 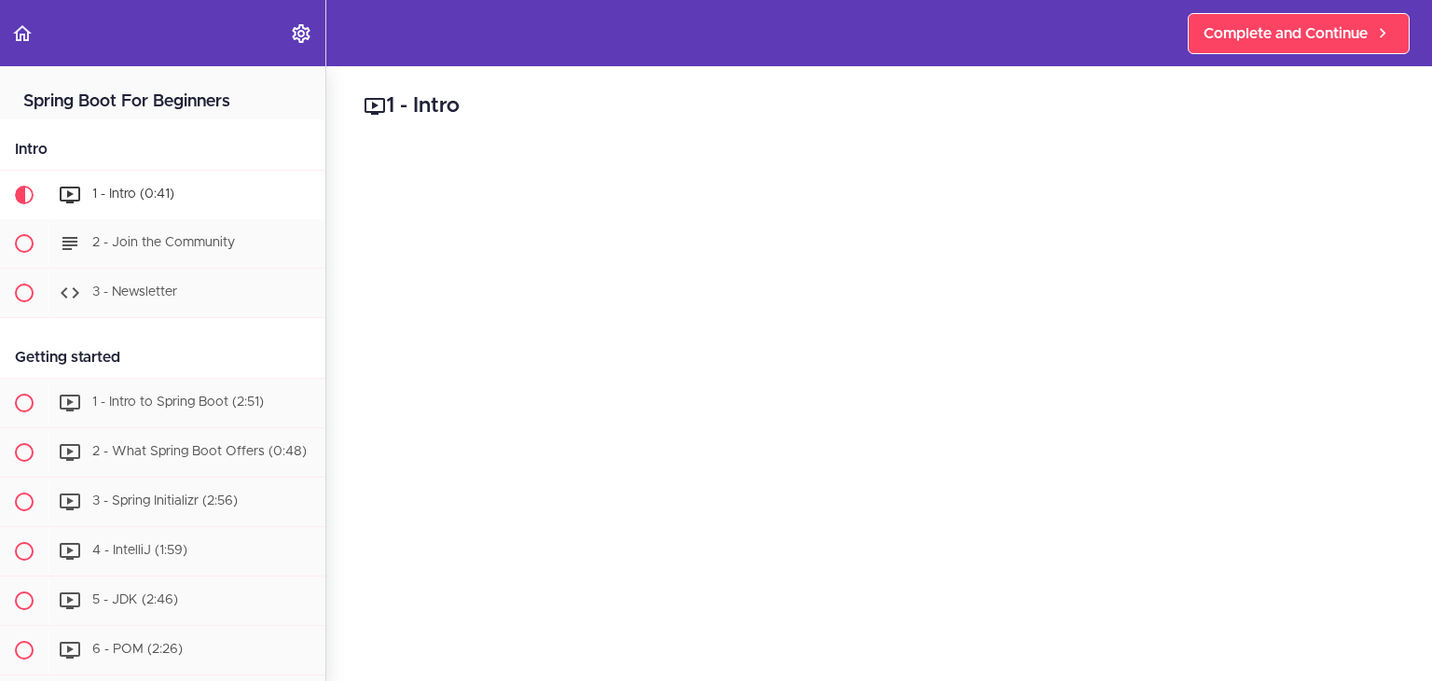 I want to click on span: 2 - Join the Community, so click(x=163, y=242).